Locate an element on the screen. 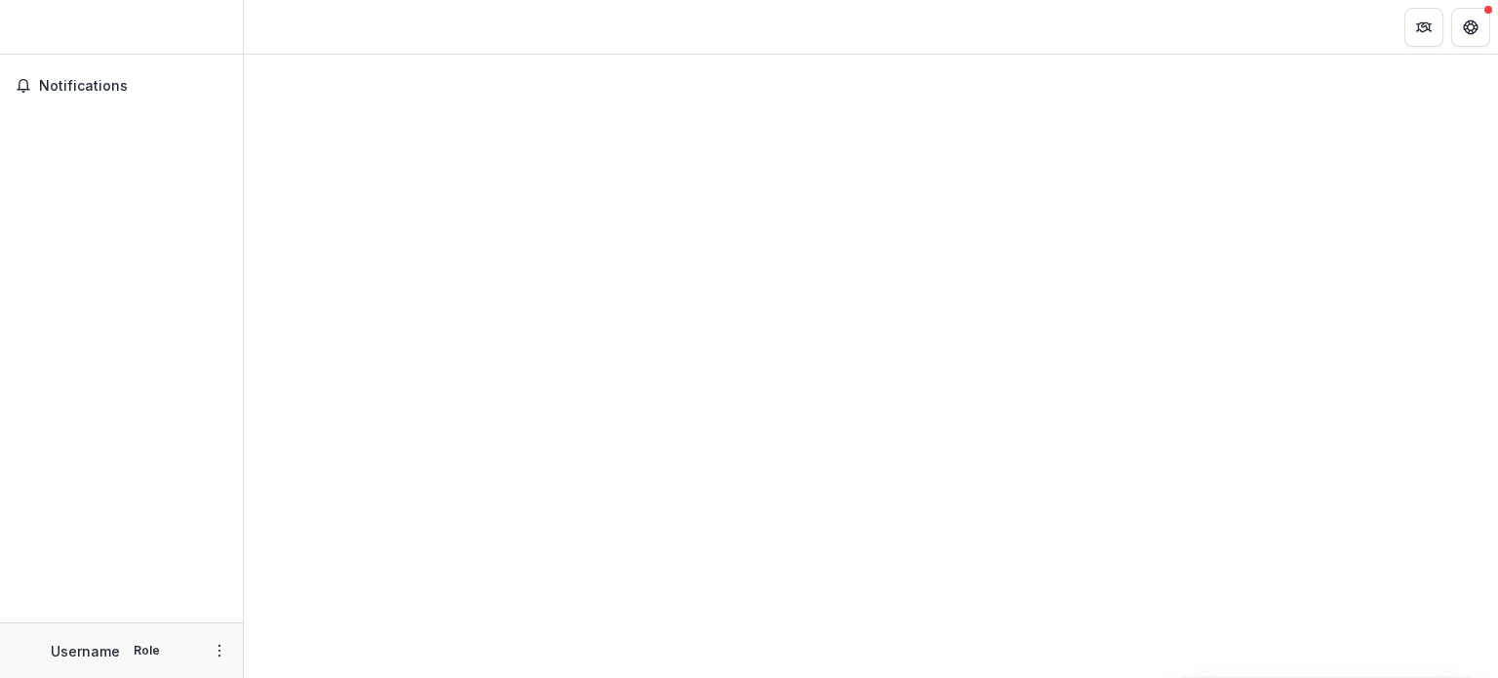 The height and width of the screenshot is (678, 1498). button: More is located at coordinates (220, 651).